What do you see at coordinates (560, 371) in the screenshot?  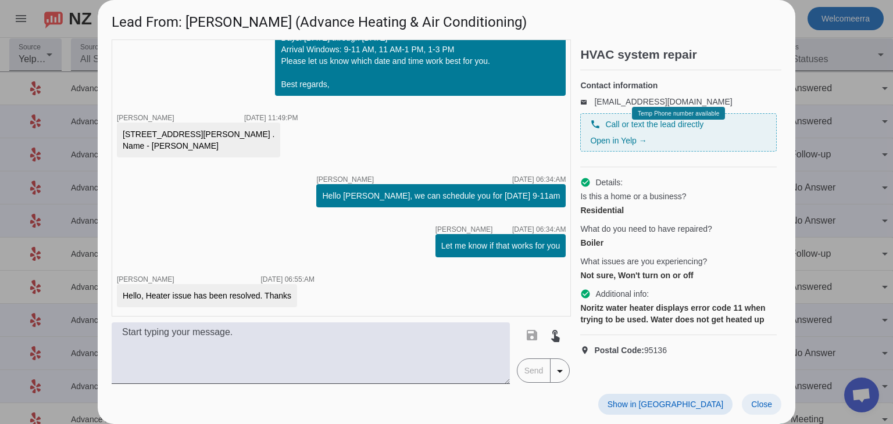 I see `mat-icon: arrow_drop_down` at bounding box center [560, 371].